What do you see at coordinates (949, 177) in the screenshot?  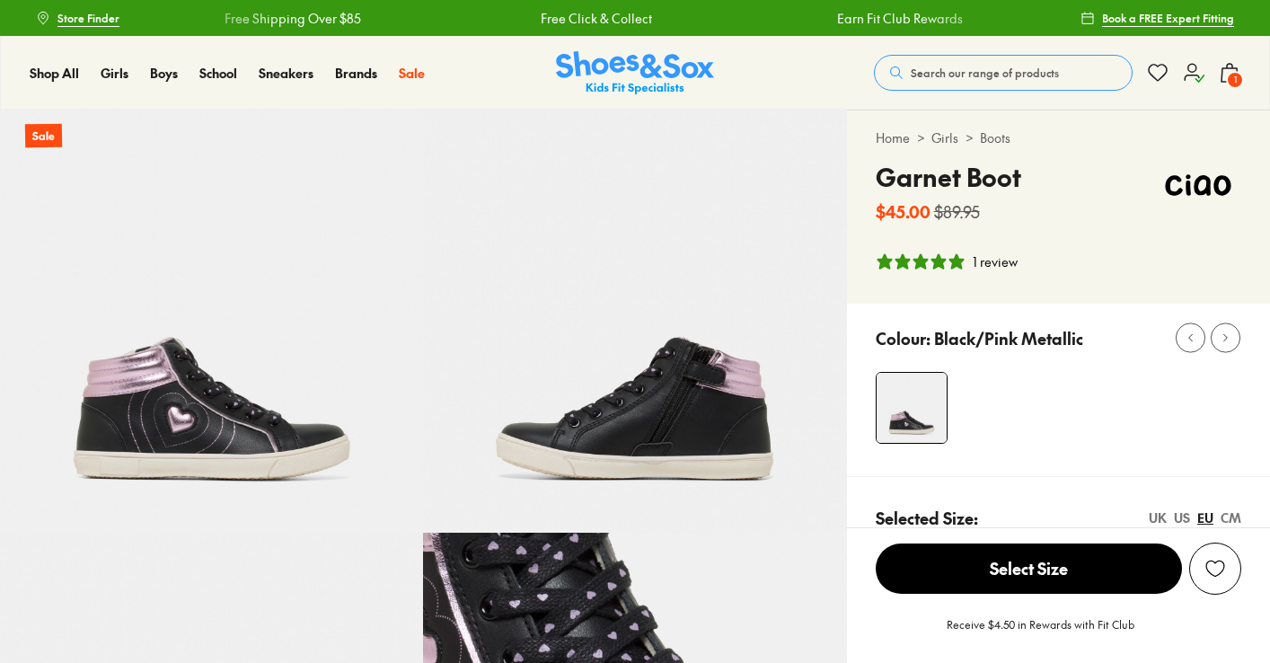 I see `h4: Garnet Boot` at bounding box center [949, 177].